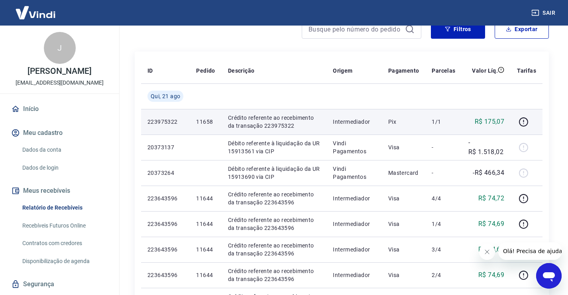 The image size is (568, 295). Describe the element at coordinates (527, 71) in the screenshot. I see `p: Tarifas` at that location.